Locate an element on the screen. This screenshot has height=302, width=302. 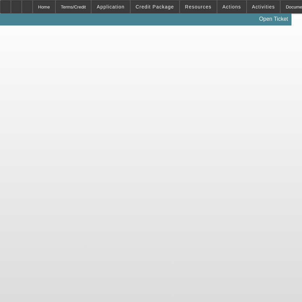
a: Open Ticket is located at coordinates (274, 19).